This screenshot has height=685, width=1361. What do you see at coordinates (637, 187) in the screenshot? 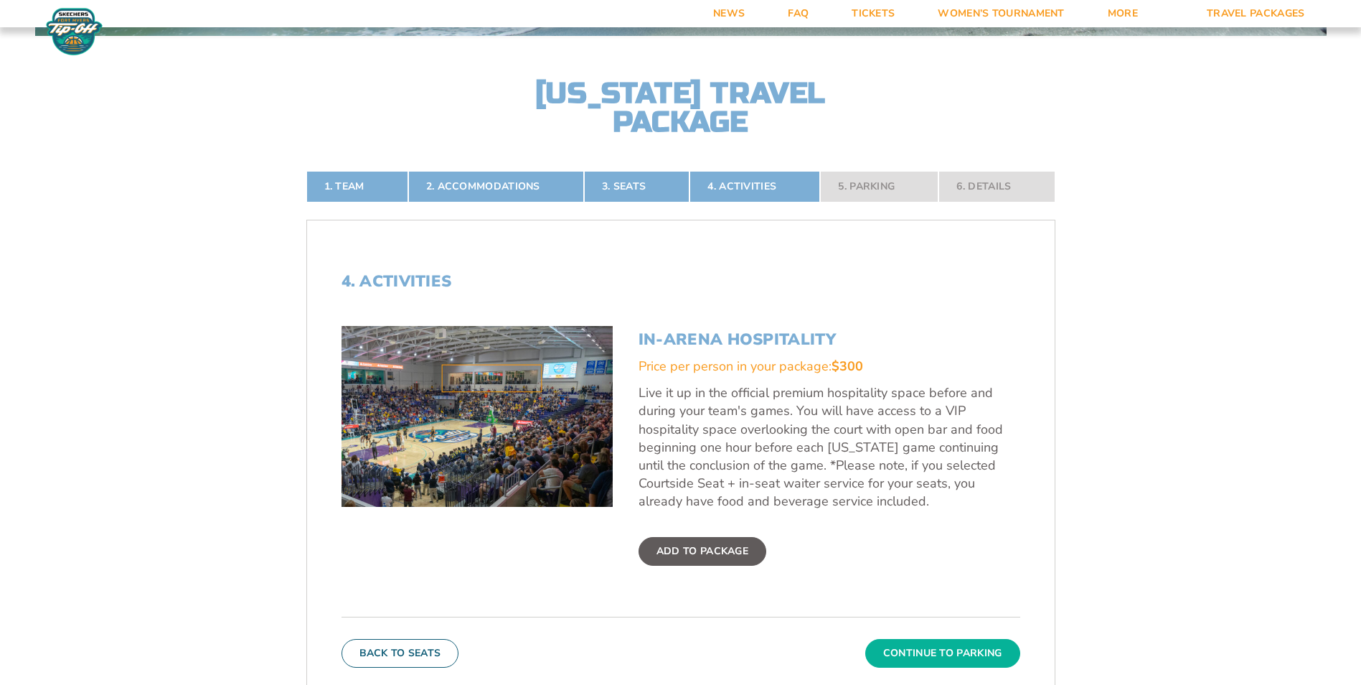
I see `a: 3. Seats` at bounding box center [637, 187].